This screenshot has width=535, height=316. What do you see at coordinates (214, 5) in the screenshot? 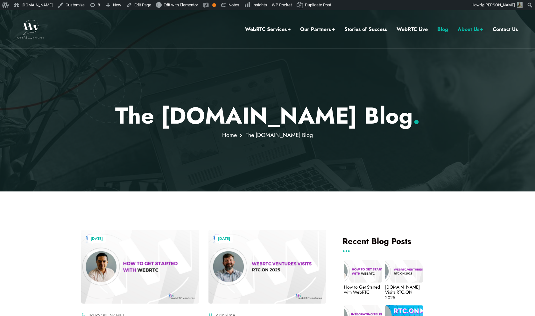
I see `div: OK` at bounding box center [214, 5].